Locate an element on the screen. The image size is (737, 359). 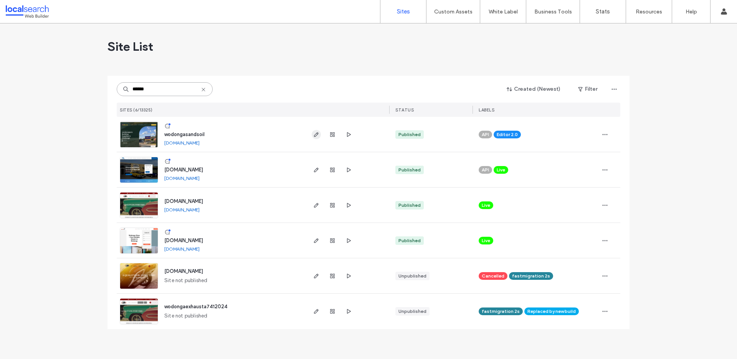
span: STATUS is located at coordinates (405, 110).